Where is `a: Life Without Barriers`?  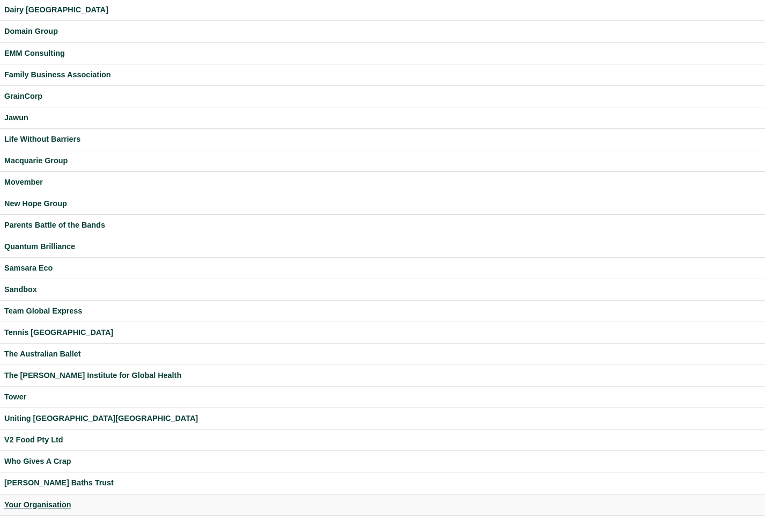 a: Life Without Barriers is located at coordinates (382, 139).